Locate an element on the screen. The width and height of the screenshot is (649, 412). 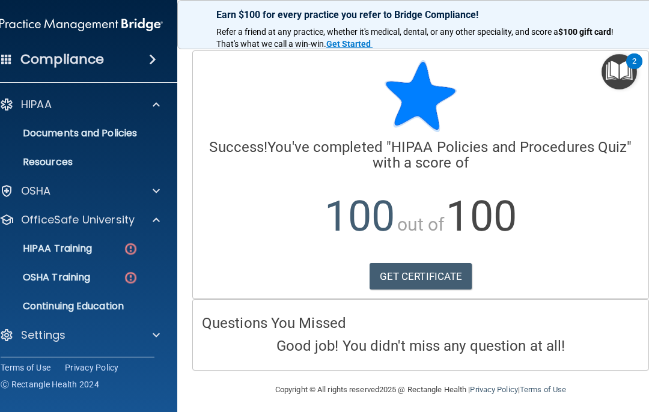
p: HIPAA is located at coordinates (36, 105).